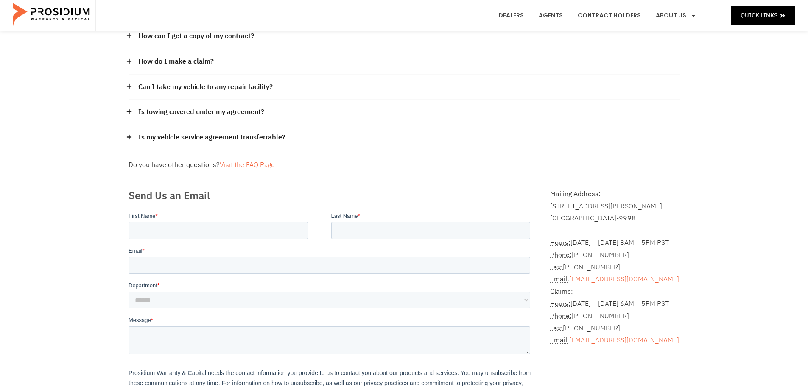  Describe the element at coordinates (331, 196) in the screenshot. I see `h2: Send Us an Email` at that location.